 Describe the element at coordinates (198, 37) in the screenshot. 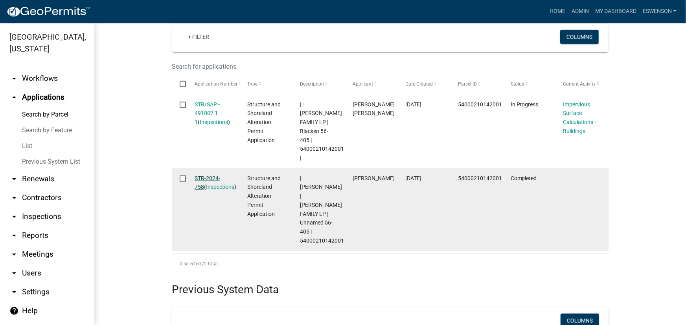

I see `a: + Filter` at that location.